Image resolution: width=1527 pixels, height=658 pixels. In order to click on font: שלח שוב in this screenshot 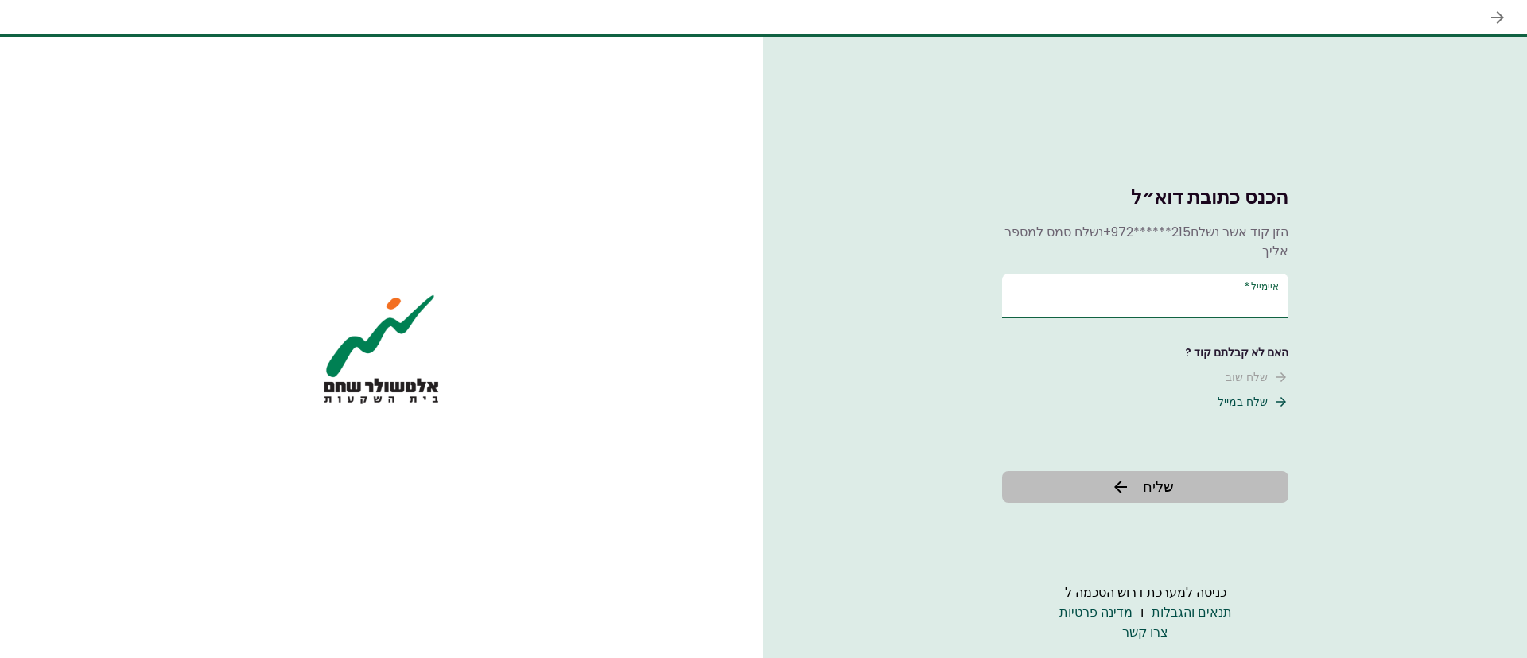, I will do `click(1246, 377)`.